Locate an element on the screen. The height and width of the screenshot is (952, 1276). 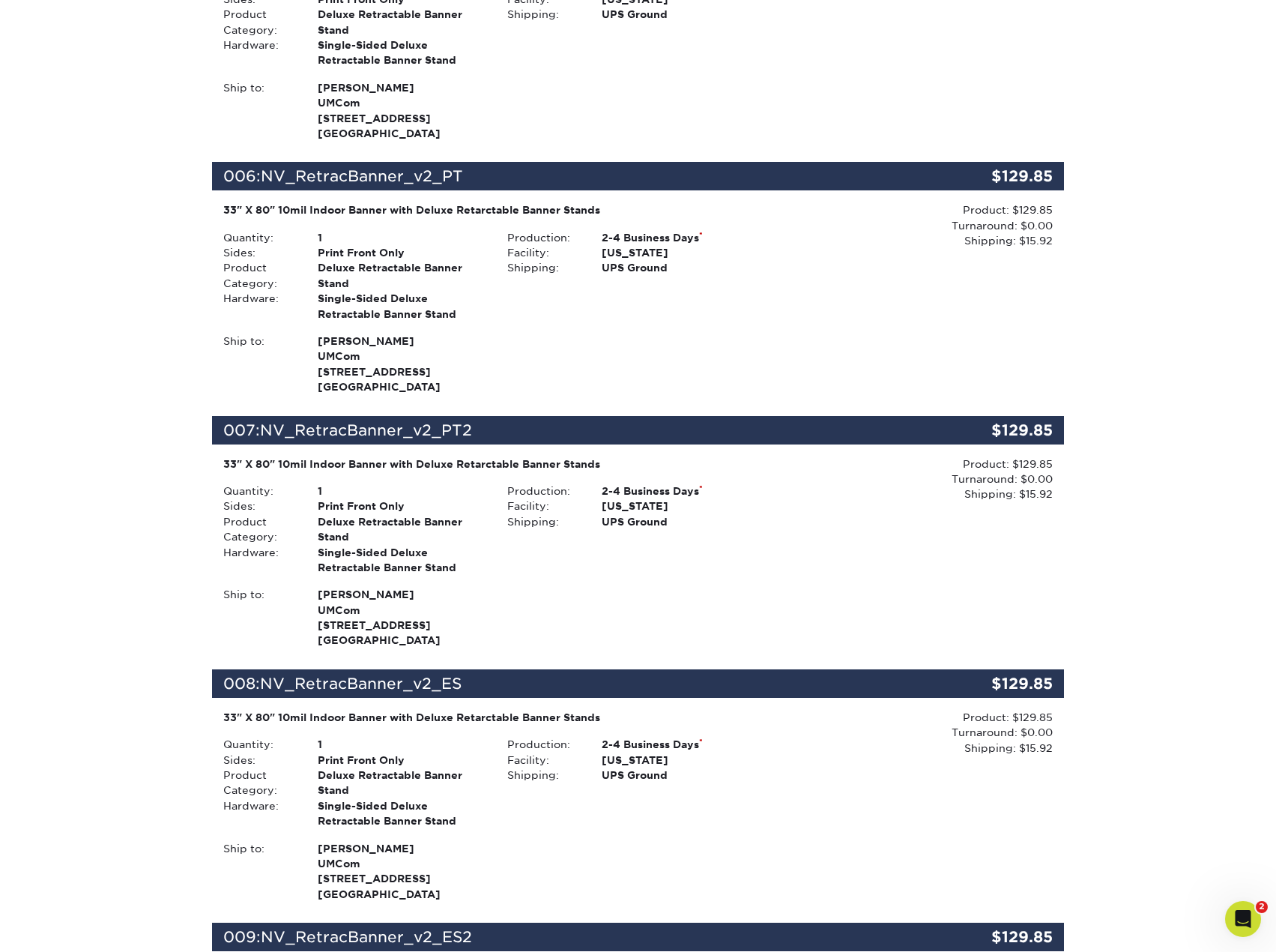
div: 006: is located at coordinates (567, 176).